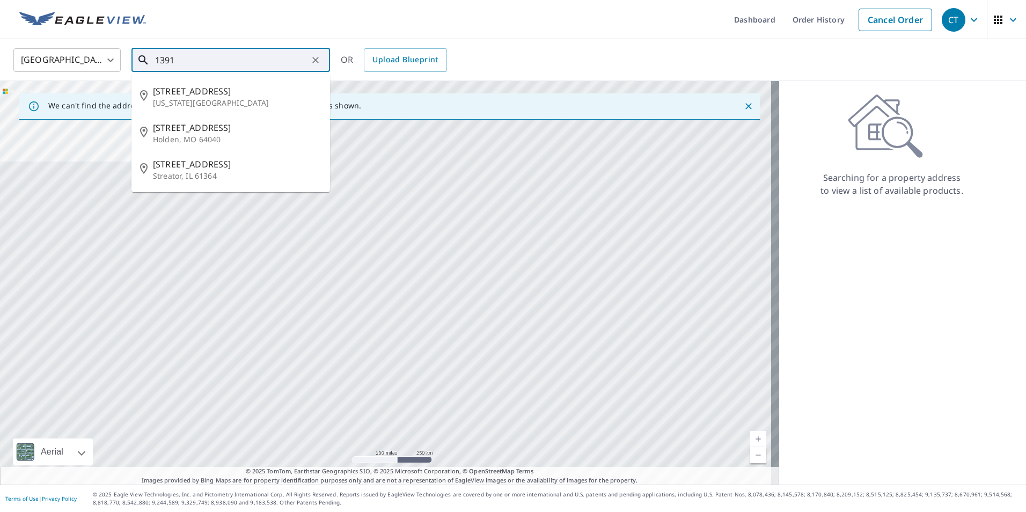 The width and height of the screenshot is (1026, 512). What do you see at coordinates (390, 471) in the screenshot?
I see `span: © 2025 TomTom, Earthstar Geographics SIO, © 2025 Microsoft Corporation, ©` at bounding box center [390, 471].